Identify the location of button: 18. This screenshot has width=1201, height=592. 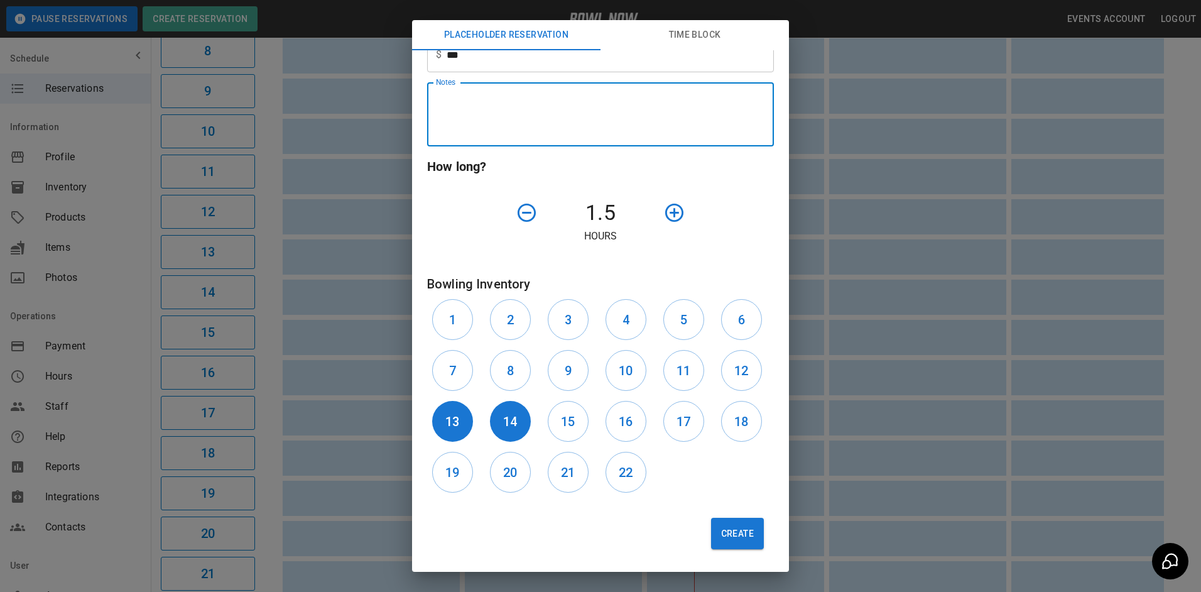
(741, 421).